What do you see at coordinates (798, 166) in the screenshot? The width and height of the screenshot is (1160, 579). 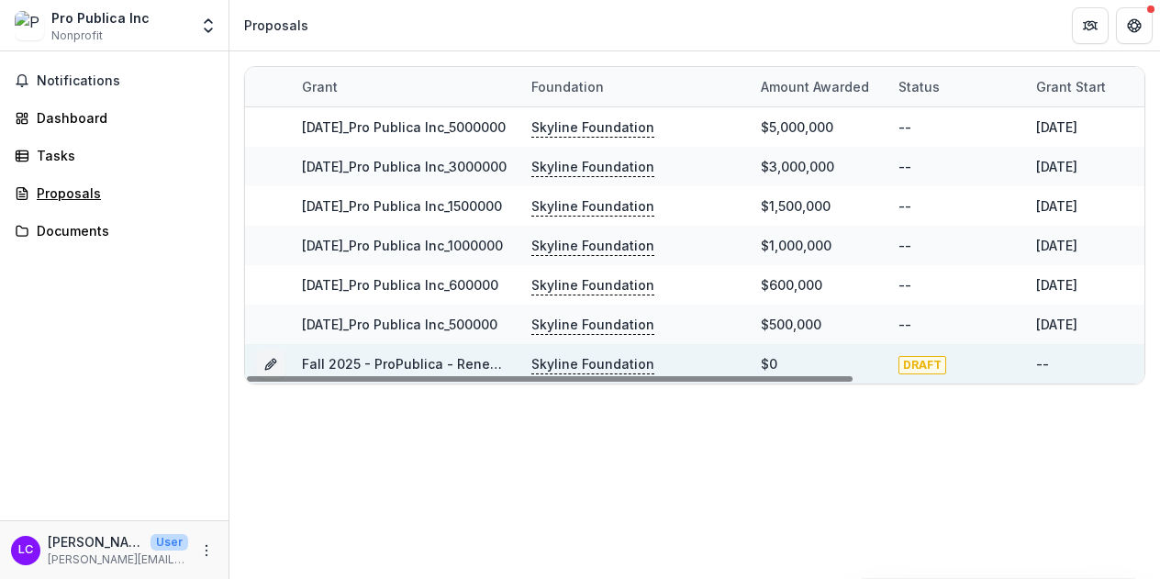 I see `div: $3,000,000` at bounding box center [798, 166].